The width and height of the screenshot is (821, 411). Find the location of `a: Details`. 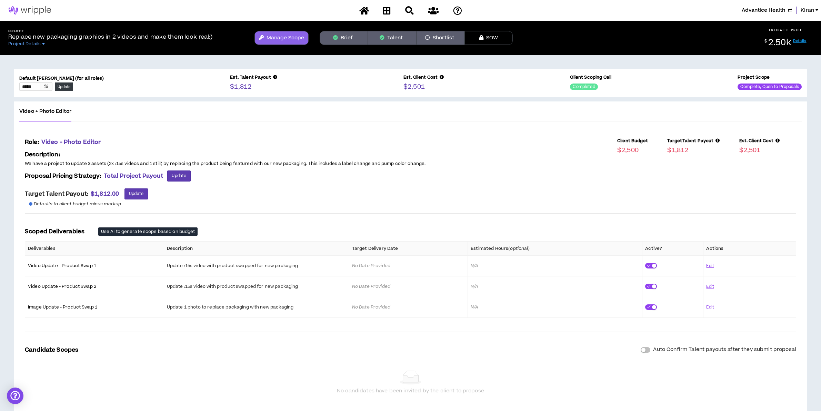

a: Details is located at coordinates (800, 41).